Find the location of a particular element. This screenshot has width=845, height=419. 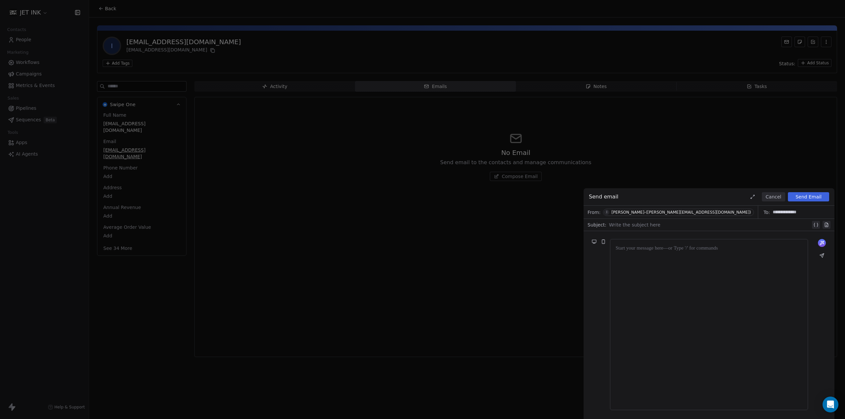

span: From: is located at coordinates (594, 213).